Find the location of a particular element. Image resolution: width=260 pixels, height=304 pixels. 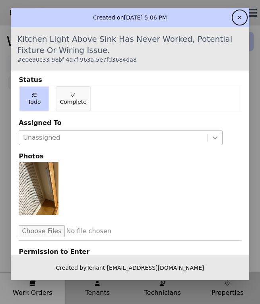

div: Status is located at coordinates (130, 80).